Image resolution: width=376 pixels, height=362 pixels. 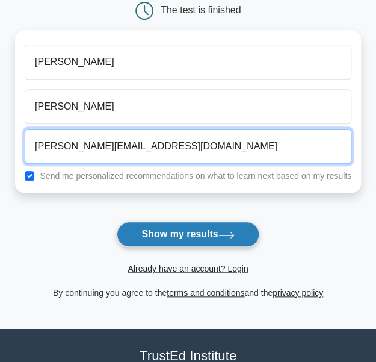 What do you see at coordinates (196, 176) in the screenshot?
I see `label: Send me personalized recommendations on what to learn next based on my results` at bounding box center [196, 176].